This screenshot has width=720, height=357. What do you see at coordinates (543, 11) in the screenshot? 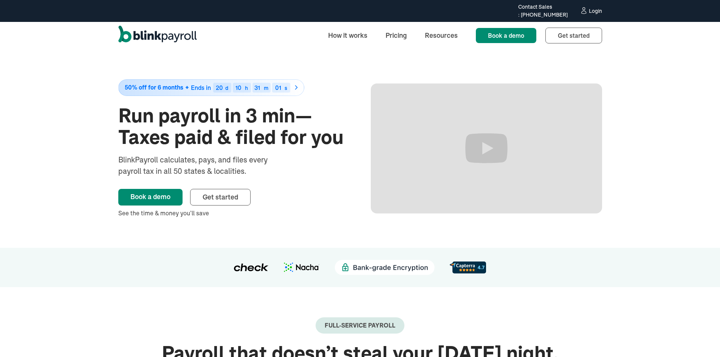
I see `div: Contact Sales` at bounding box center [543, 11].